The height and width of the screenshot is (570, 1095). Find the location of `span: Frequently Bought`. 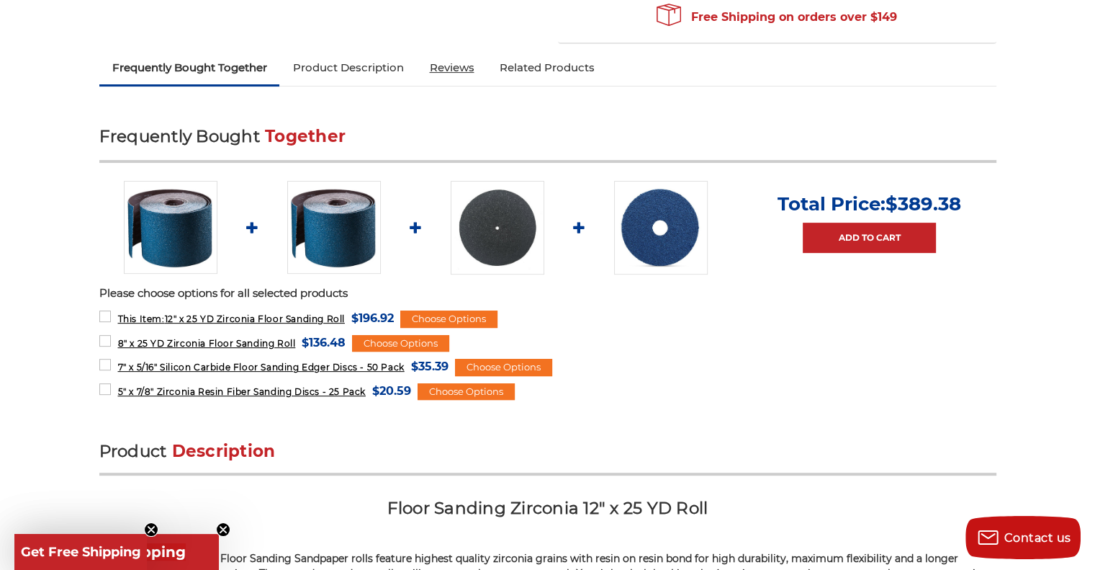

span: Frequently Bought is located at coordinates (179, 136).